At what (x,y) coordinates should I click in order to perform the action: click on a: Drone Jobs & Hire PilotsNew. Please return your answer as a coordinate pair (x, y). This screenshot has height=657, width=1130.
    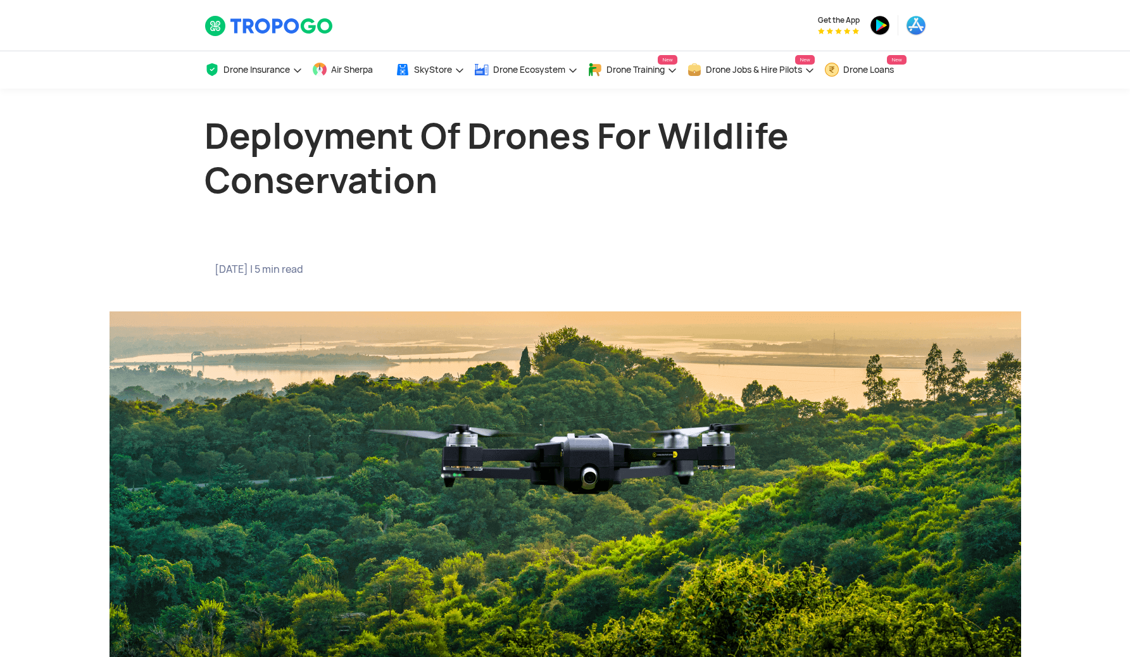
    Looking at the image, I should click on (750, 70).